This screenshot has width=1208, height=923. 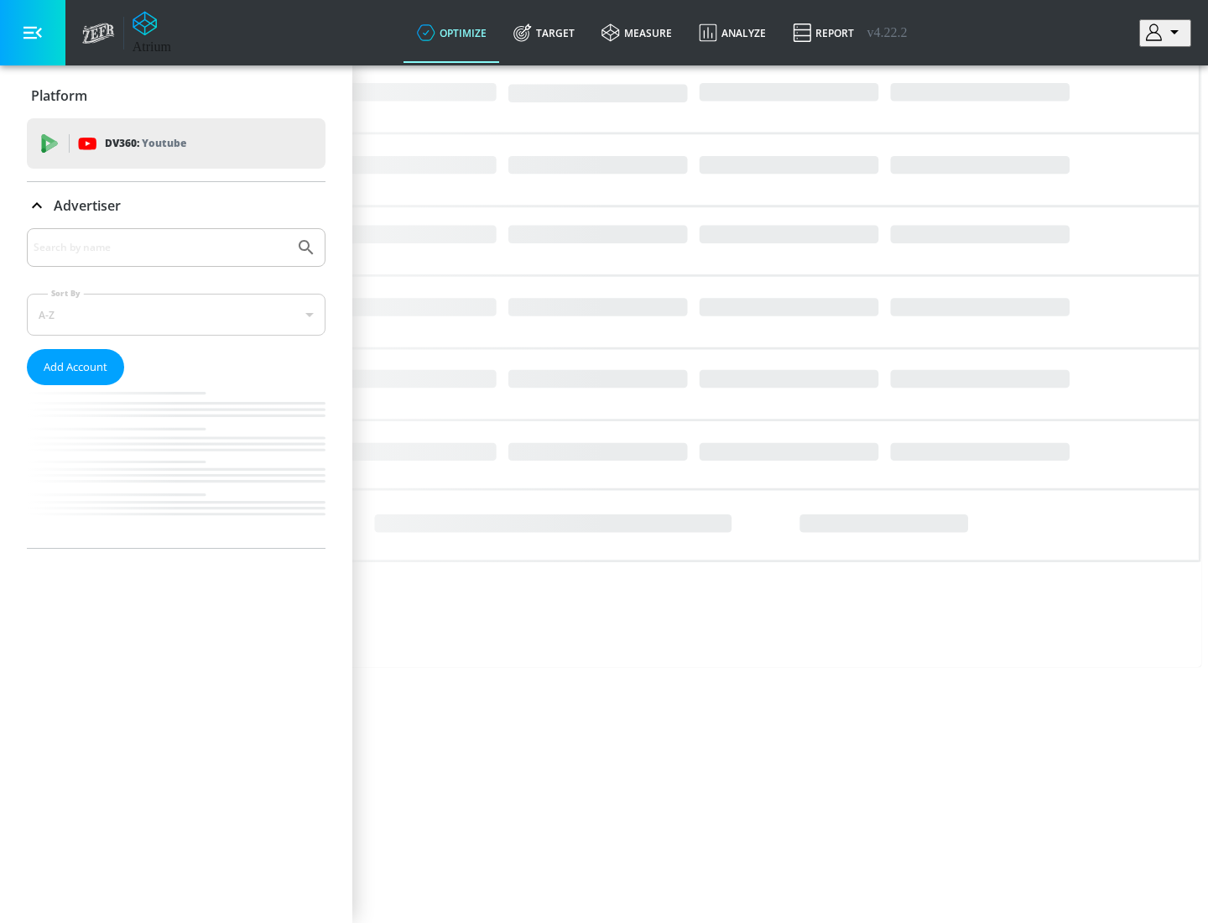 What do you see at coordinates (59, 96) in the screenshot?
I see `p: Platform` at bounding box center [59, 96].